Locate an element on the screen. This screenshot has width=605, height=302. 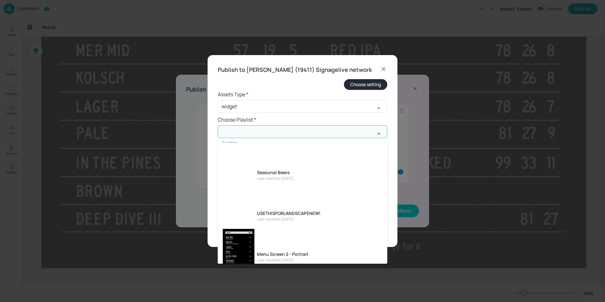
div: Seasonal Beers is located at coordinates (275, 172).